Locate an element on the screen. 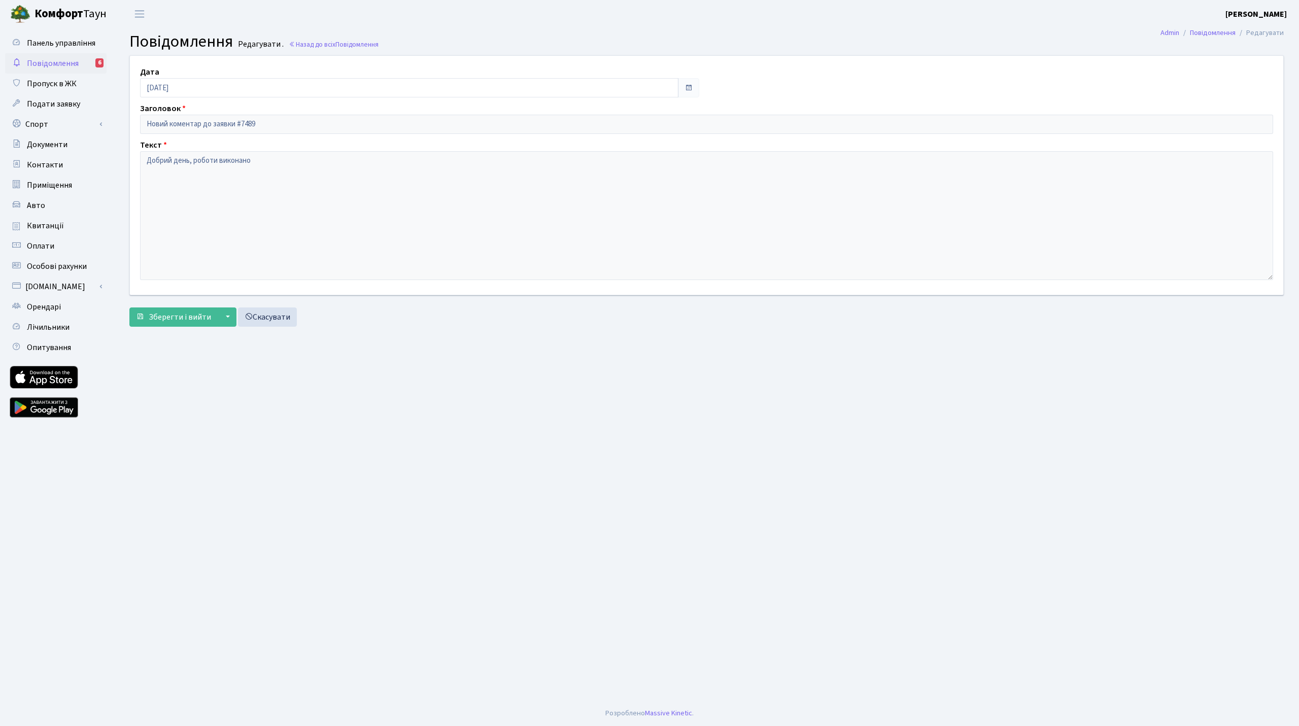 This screenshot has height=726, width=1299. a: Документи is located at coordinates (56, 145).